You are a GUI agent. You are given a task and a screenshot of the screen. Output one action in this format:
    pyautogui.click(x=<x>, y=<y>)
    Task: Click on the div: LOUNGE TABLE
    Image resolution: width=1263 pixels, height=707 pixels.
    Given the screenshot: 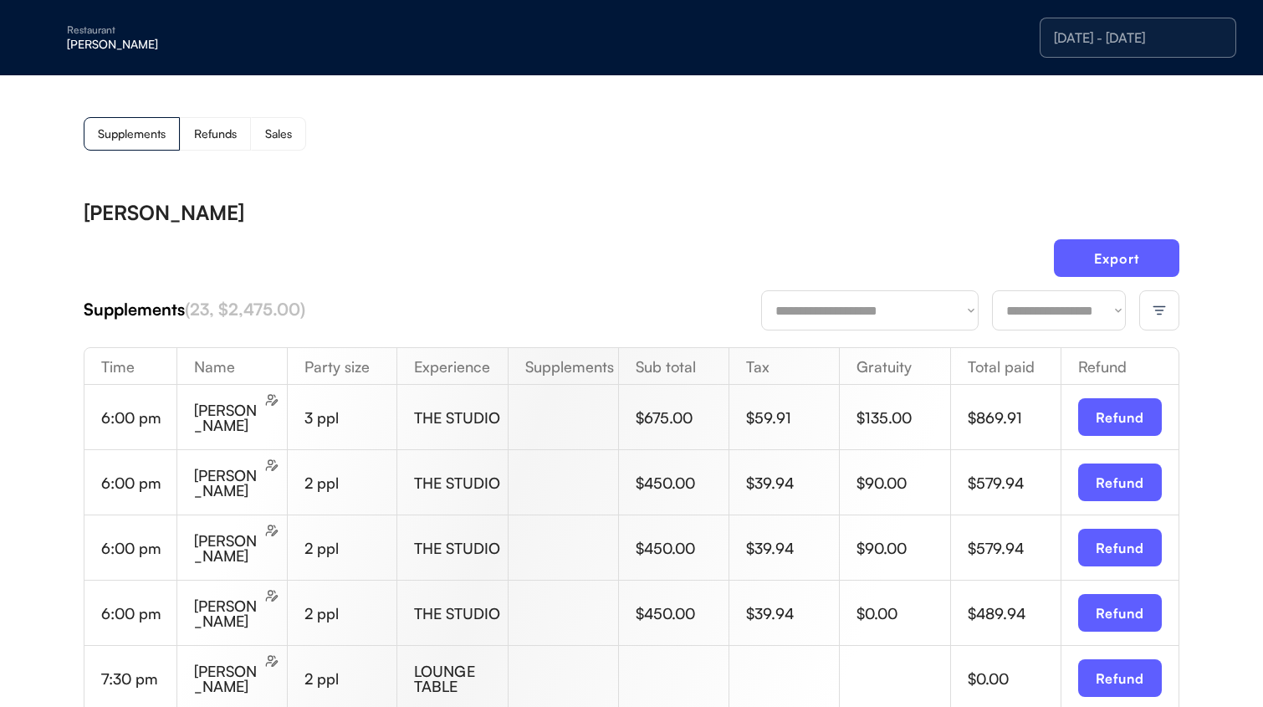 What is the action you would take?
    pyautogui.click(x=460, y=678)
    